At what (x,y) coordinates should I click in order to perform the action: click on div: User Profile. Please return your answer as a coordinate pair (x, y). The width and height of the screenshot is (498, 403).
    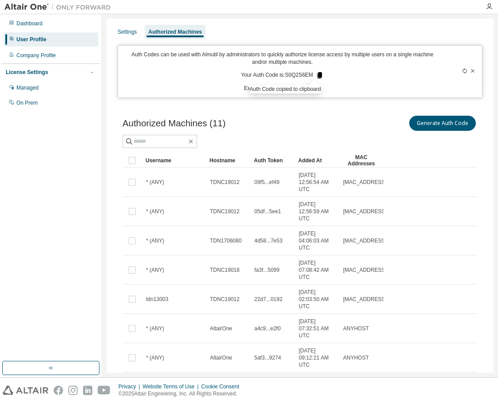
    Looking at the image, I should click on (31, 39).